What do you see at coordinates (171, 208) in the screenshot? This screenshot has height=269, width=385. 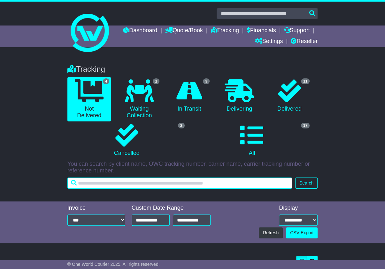 I see `div: Custom Date Range` at bounding box center [171, 208].